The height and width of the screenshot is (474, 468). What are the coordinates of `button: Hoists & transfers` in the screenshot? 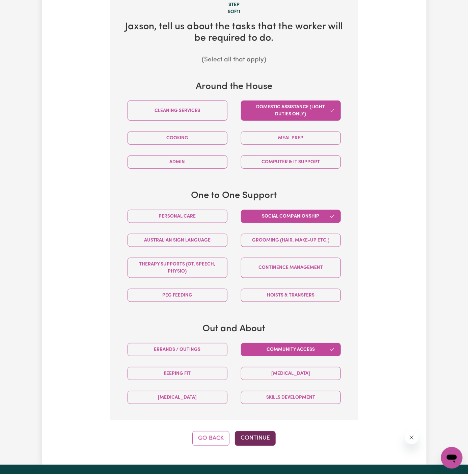 It's located at (291, 295).